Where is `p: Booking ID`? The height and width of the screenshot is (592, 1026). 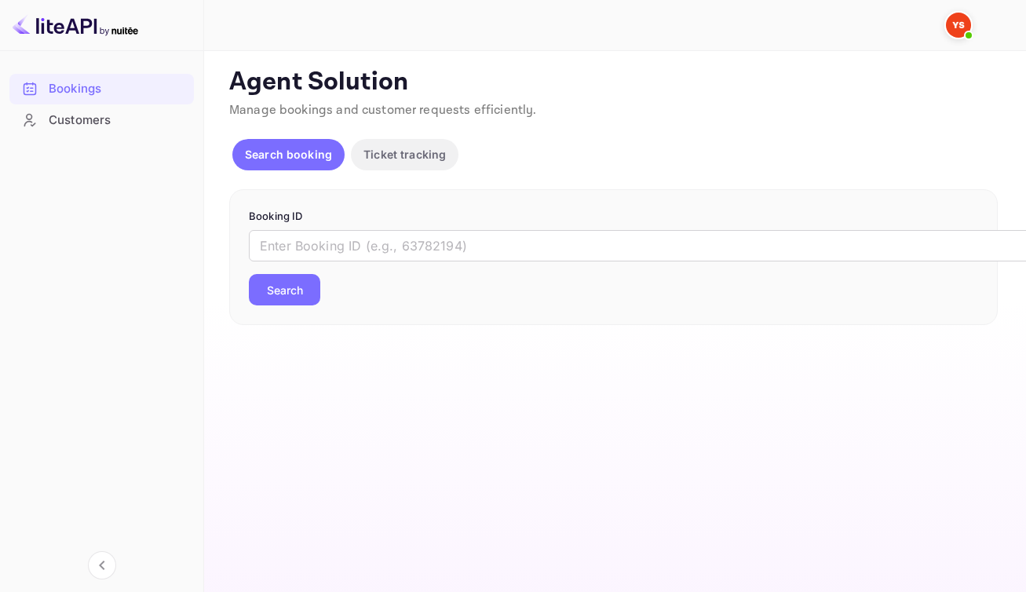
p: Booking ID is located at coordinates (613, 217).